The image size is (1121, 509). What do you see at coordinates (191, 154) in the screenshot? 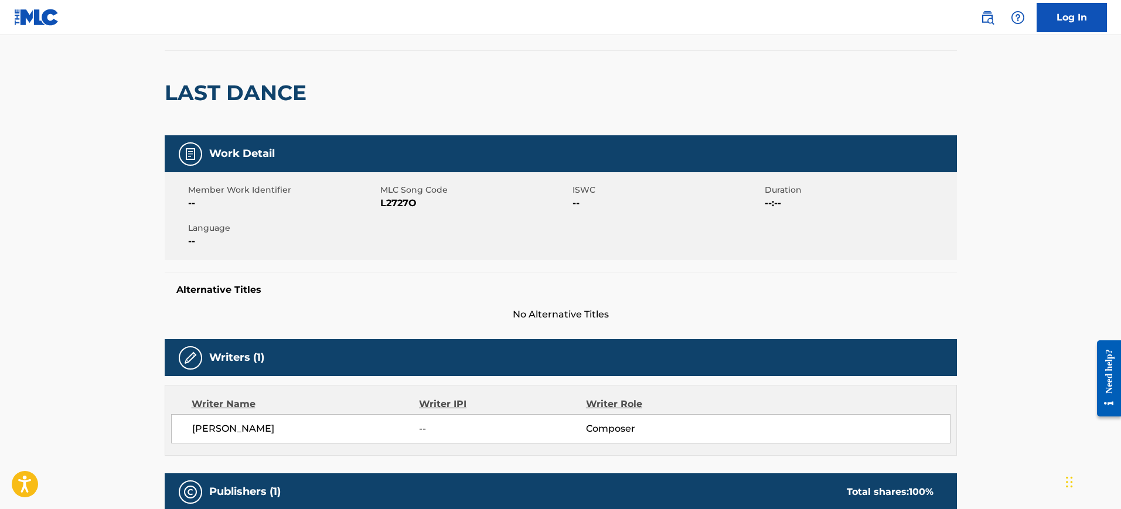
I see `img: Work Detail` at bounding box center [191, 154].